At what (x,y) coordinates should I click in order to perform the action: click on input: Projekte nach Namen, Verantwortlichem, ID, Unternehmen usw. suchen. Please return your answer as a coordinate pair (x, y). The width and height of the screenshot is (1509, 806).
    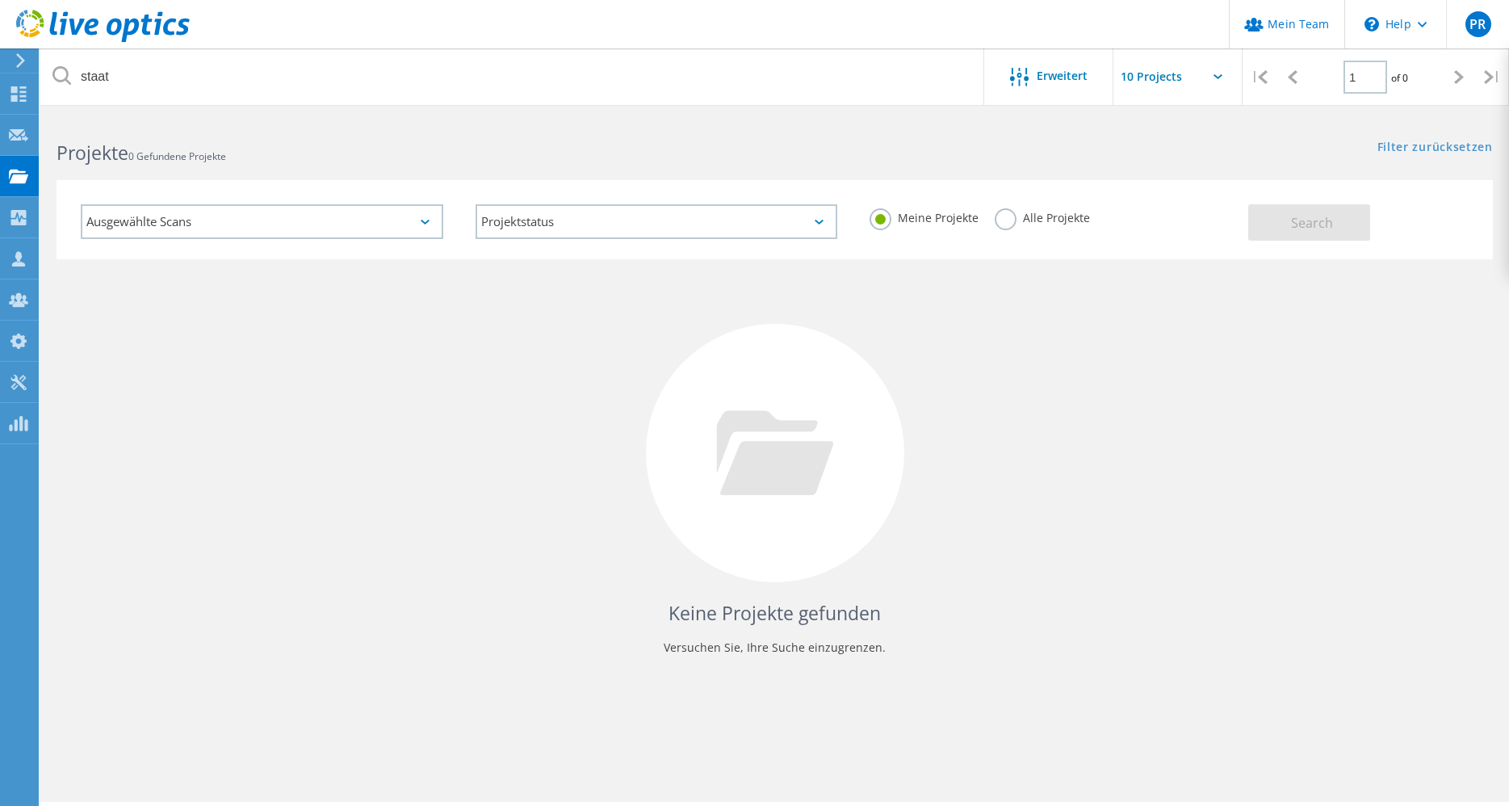
    Looking at the image, I should click on (513, 77).